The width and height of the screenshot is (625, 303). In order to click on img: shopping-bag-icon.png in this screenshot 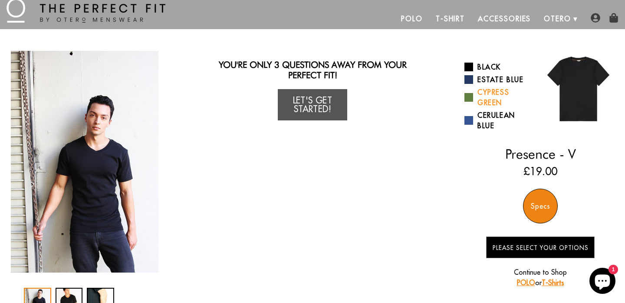, I will do `click(614, 18)`.